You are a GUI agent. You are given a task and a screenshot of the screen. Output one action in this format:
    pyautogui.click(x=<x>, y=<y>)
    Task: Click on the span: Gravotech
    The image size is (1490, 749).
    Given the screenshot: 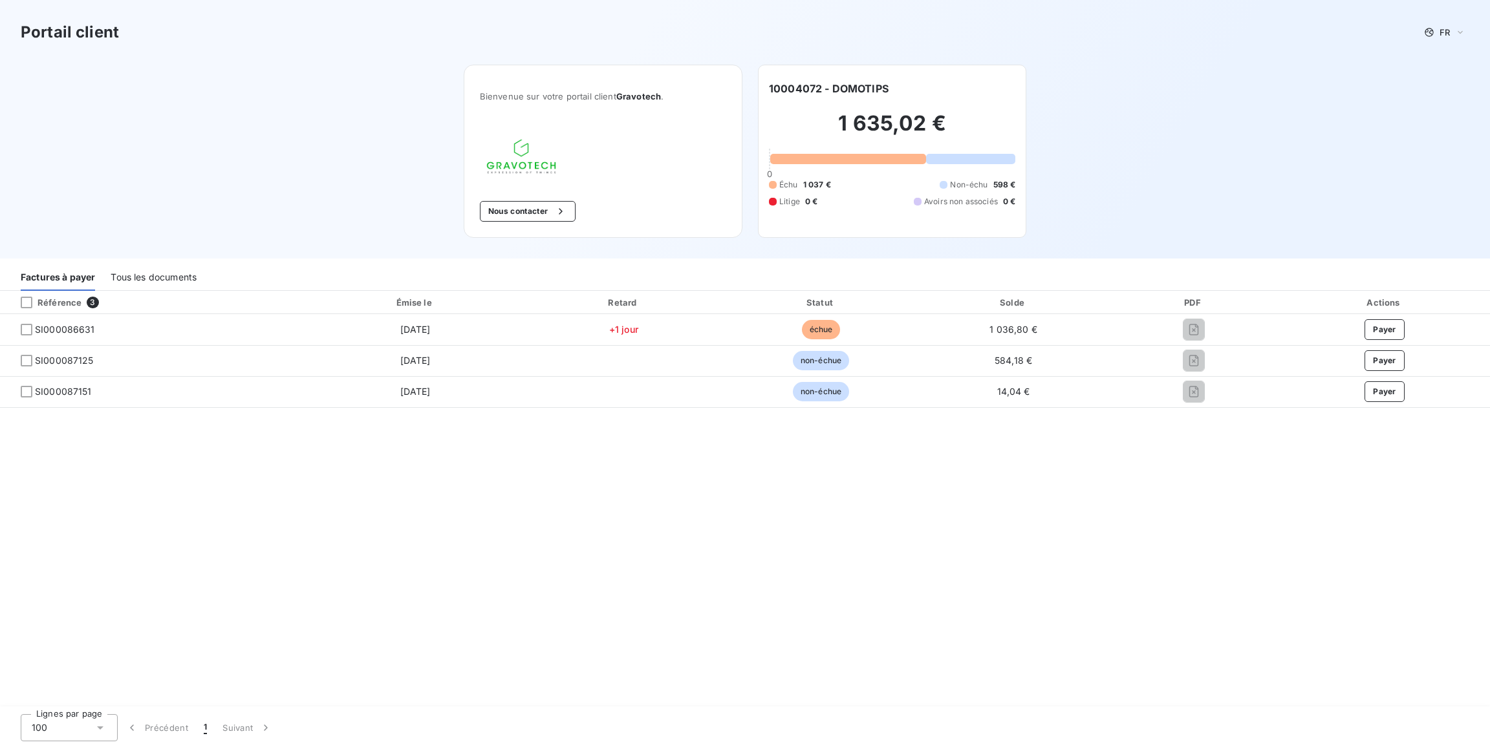 What is the action you would take?
    pyautogui.click(x=638, y=96)
    